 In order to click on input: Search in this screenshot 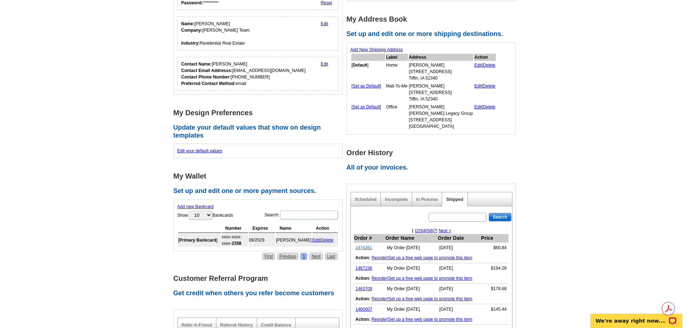, I will do `click(500, 217)`.